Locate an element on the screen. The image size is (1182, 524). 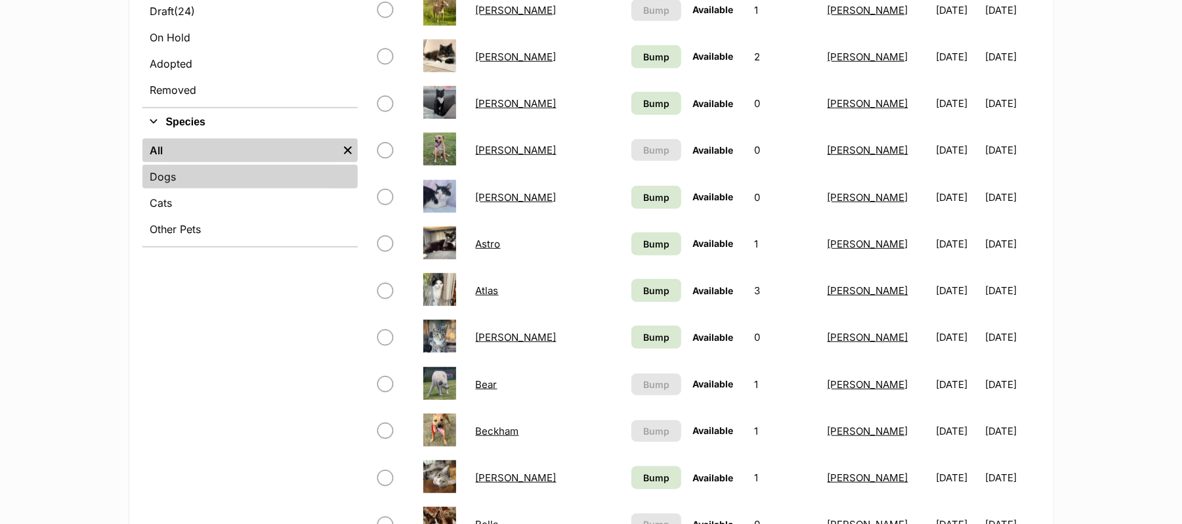
button: Species is located at coordinates (250, 122).